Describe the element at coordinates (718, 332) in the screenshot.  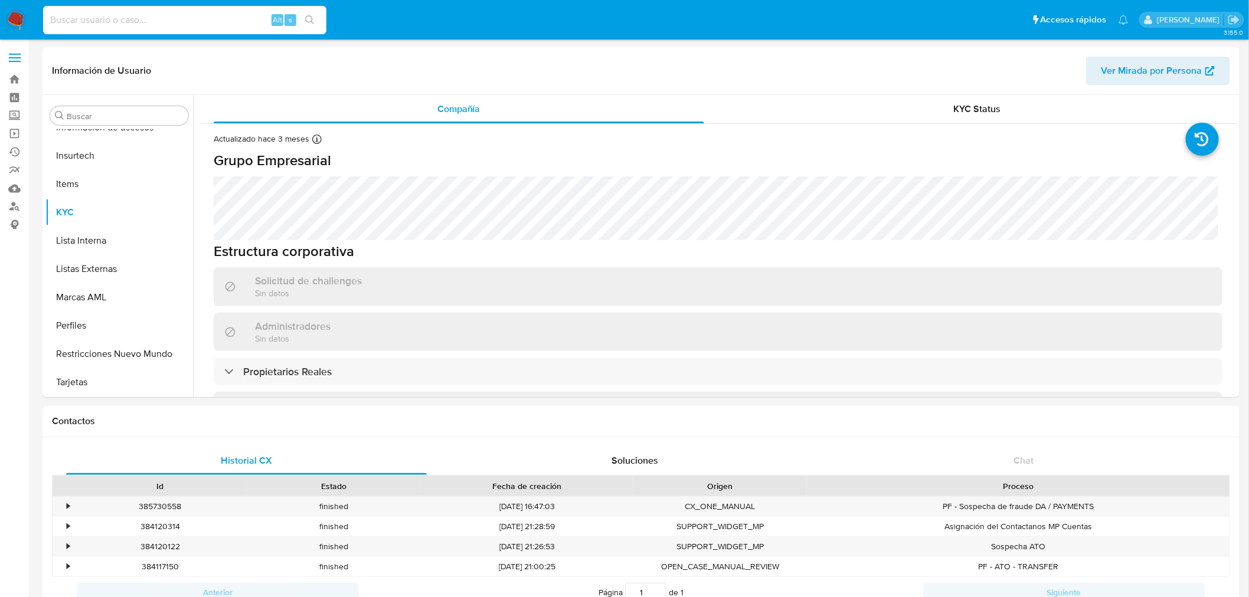
I see `div: AdministradoresSin datos` at that location.